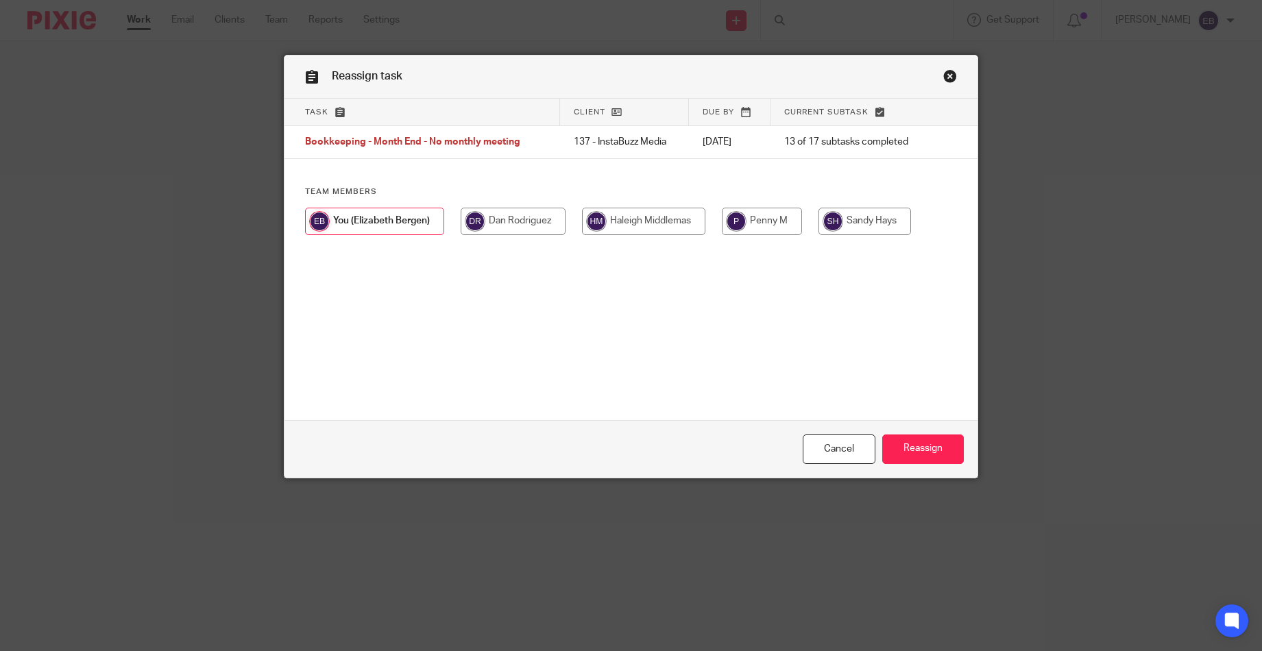 This screenshot has height=651, width=1262. Describe the element at coordinates (826, 112) in the screenshot. I see `span: Current subtask` at that location.